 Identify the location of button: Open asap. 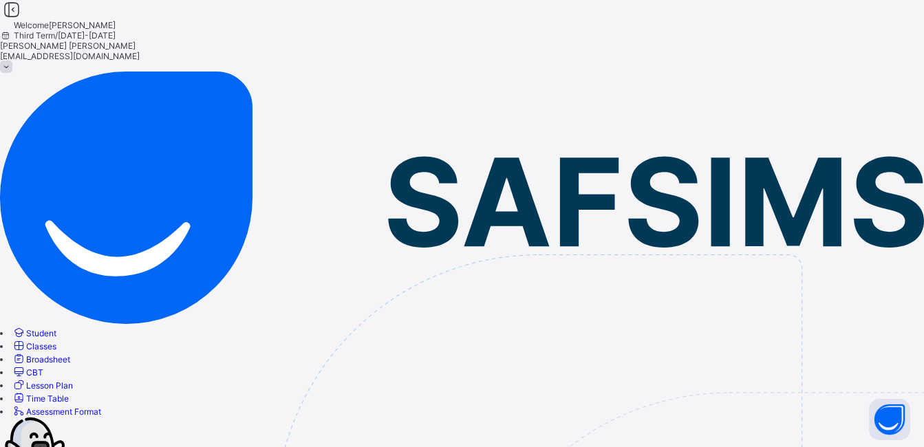
(890, 420).